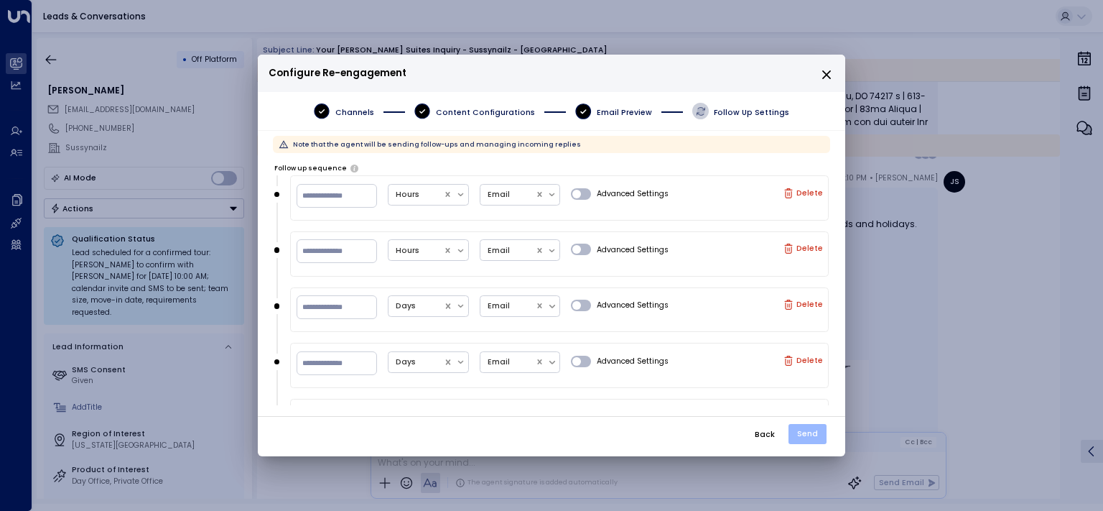 The image size is (1103, 511). What do you see at coordinates (355, 112) in the screenshot?
I see `span: Channels` at bounding box center [355, 112].